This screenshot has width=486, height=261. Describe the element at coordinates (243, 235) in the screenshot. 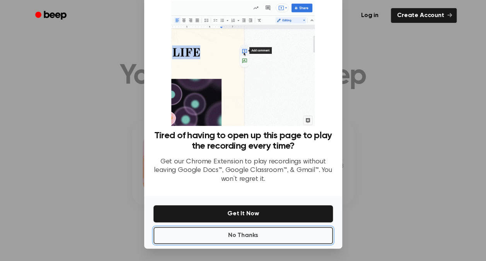

I see `button: No Thanks` at that location.